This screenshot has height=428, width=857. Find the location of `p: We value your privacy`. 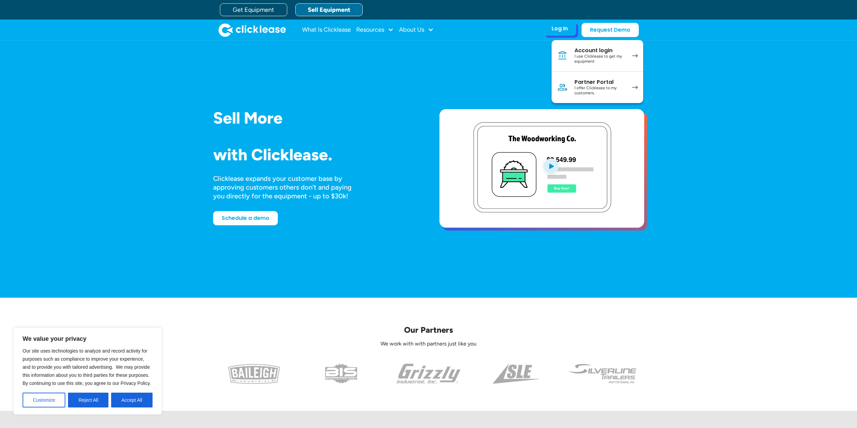

p: We value your privacy is located at coordinates (88, 339).